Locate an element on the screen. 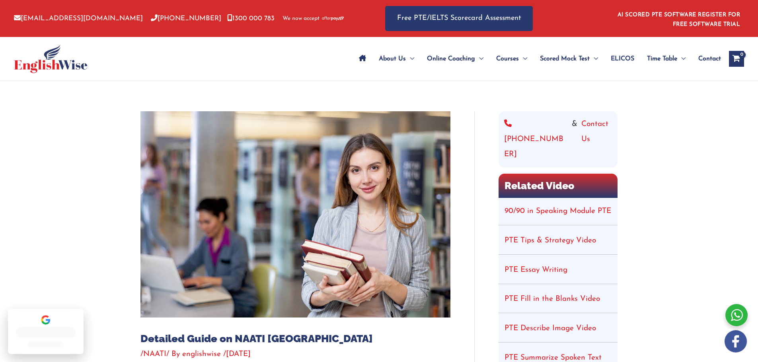  a: View Shopping Cart, empty is located at coordinates (736, 59).